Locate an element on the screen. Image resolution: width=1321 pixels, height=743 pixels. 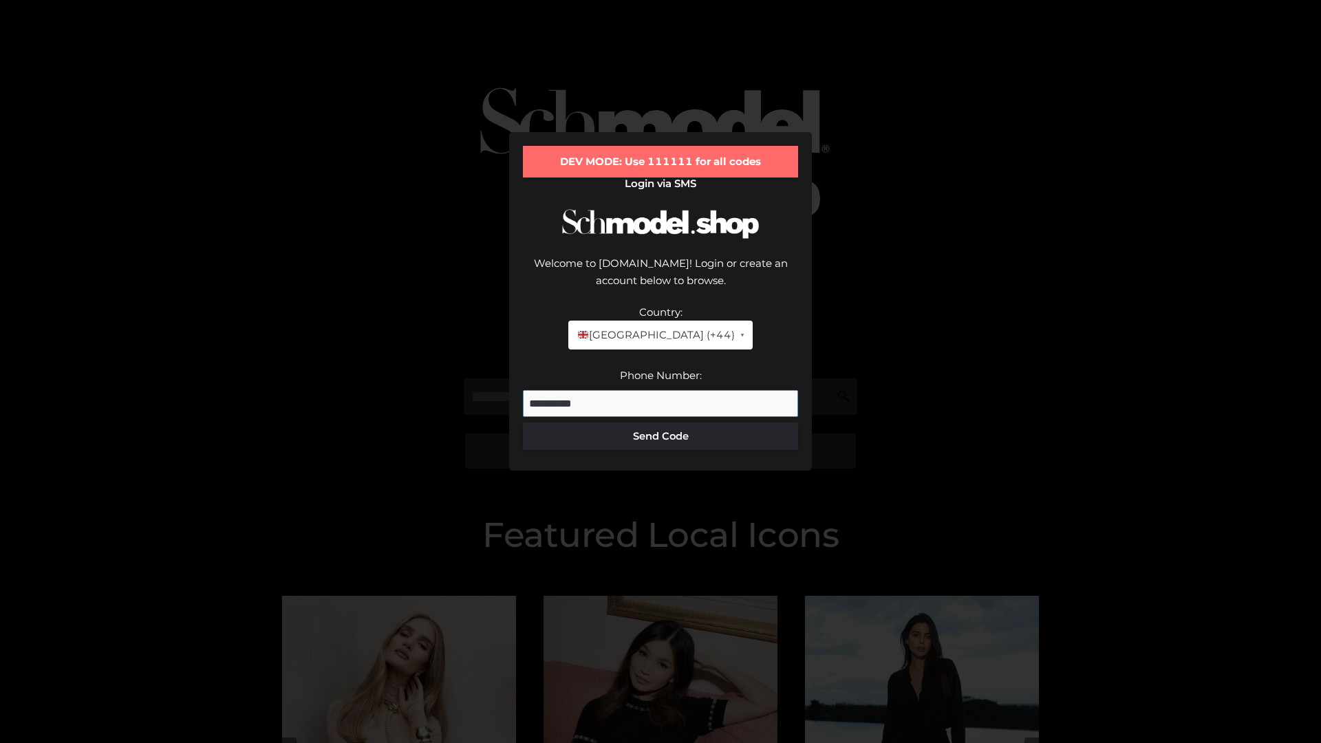
h2: Login via SMS is located at coordinates (661, 184).